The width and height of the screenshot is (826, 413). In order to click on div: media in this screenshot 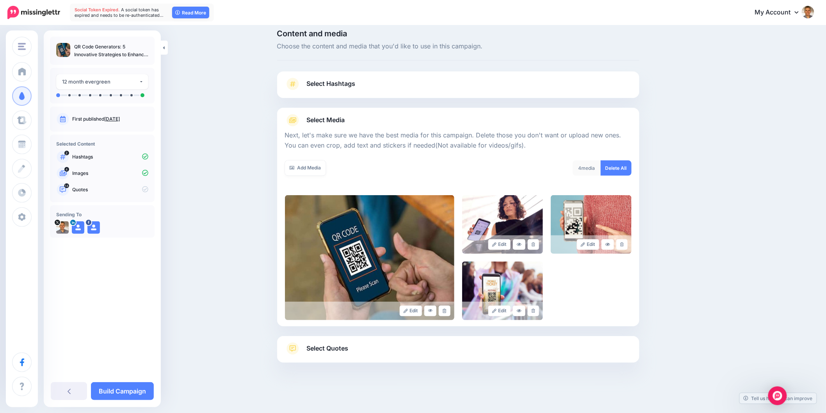, I will do `click(587, 168)`.